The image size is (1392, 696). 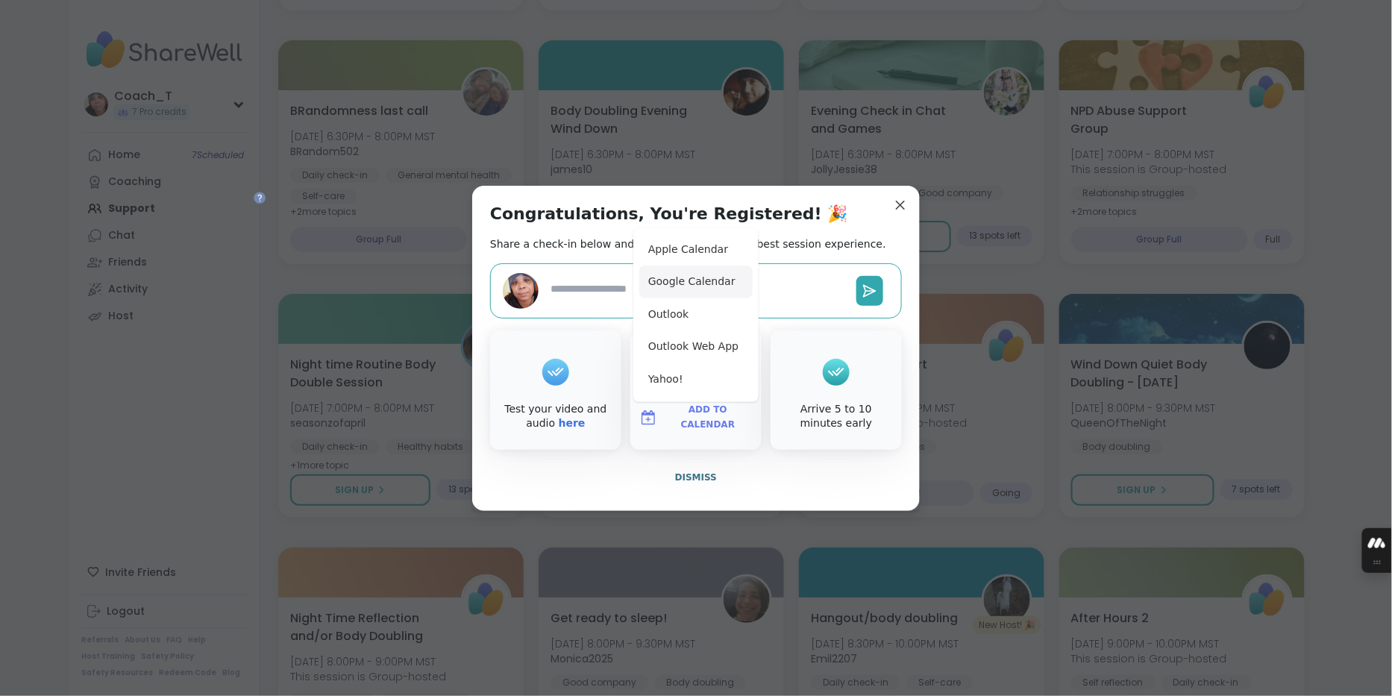 I want to click on h2: Share a check-in below and see our tips to get the best session experience., so click(x=688, y=244).